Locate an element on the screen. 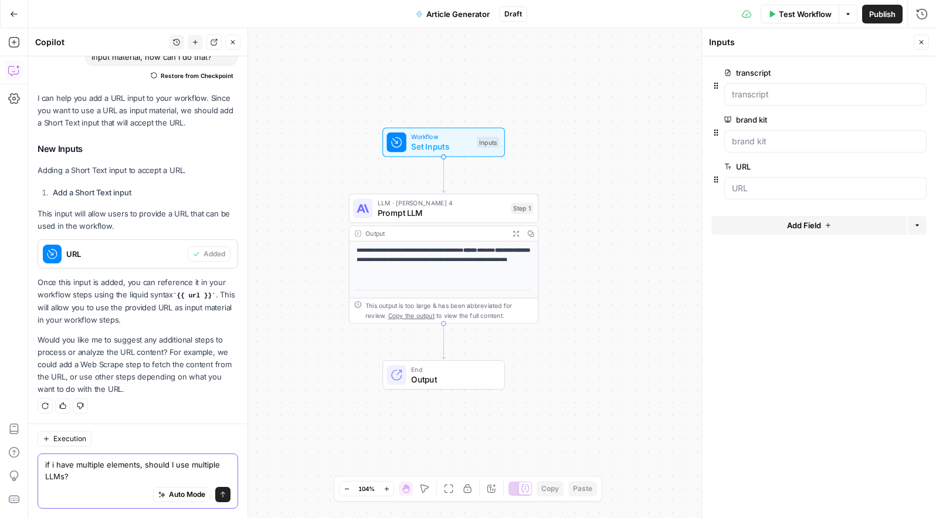 The height and width of the screenshot is (518, 936). span: Publish is located at coordinates (882, 14).